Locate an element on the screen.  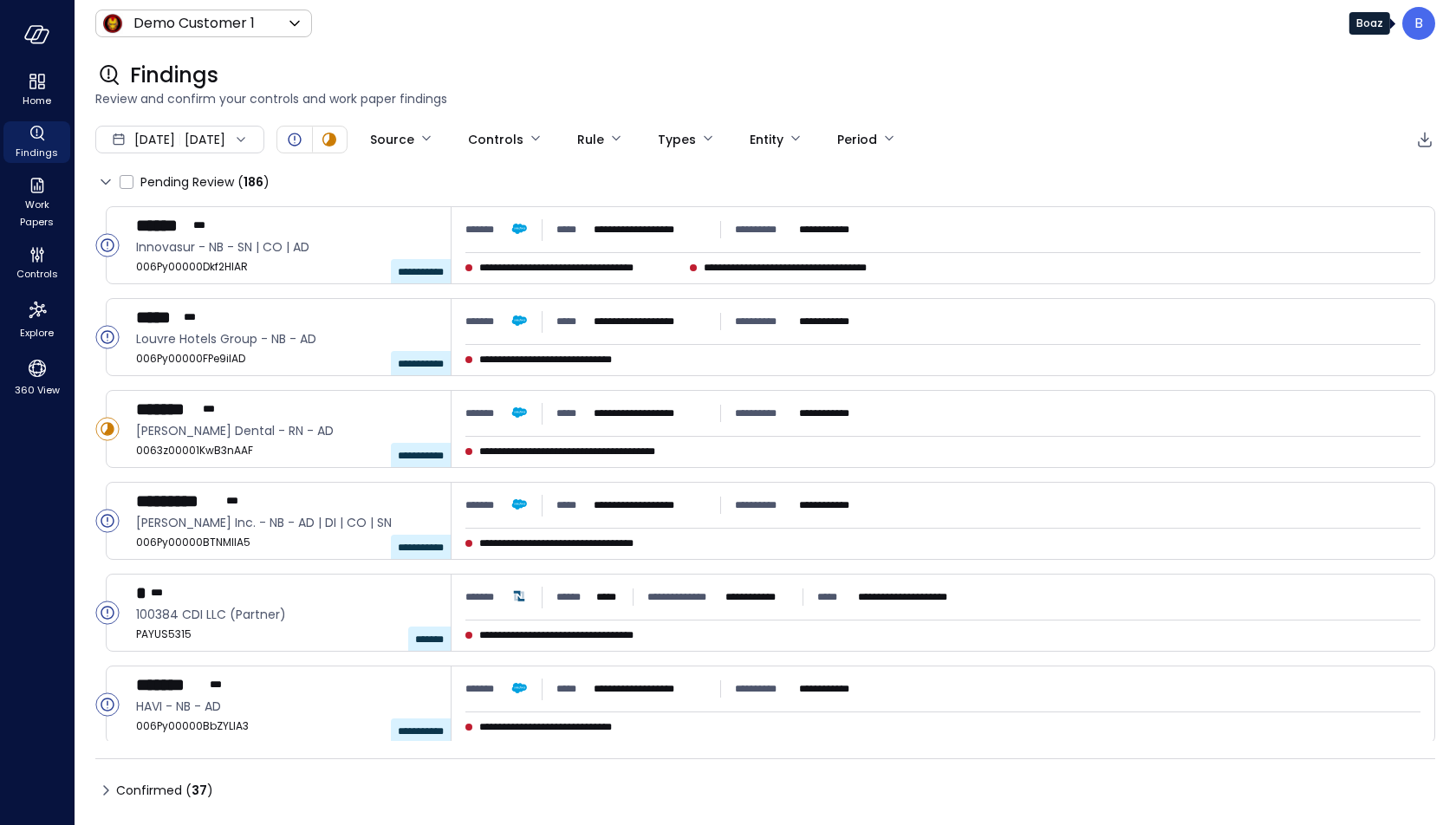
span: Pending Review is located at coordinates (205, 183).